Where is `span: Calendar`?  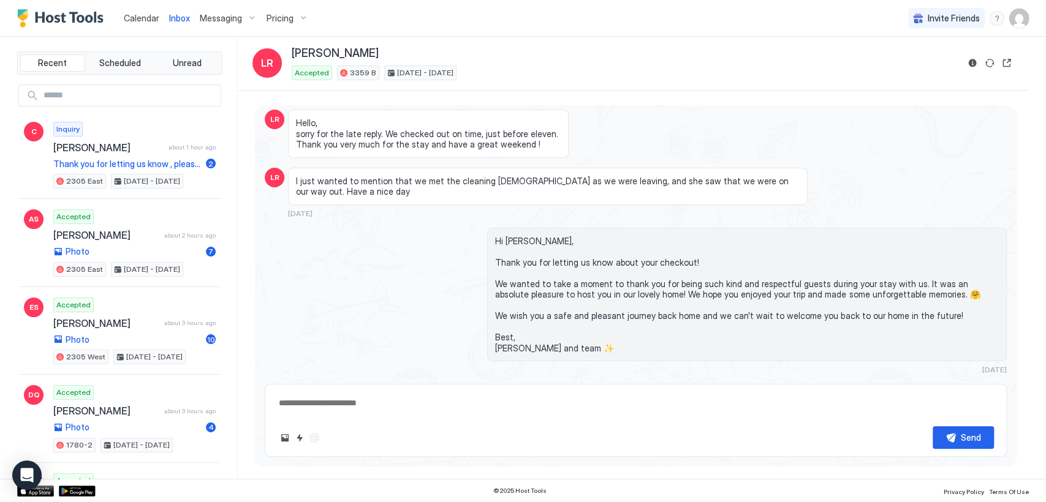
span: Calendar is located at coordinates (142, 18).